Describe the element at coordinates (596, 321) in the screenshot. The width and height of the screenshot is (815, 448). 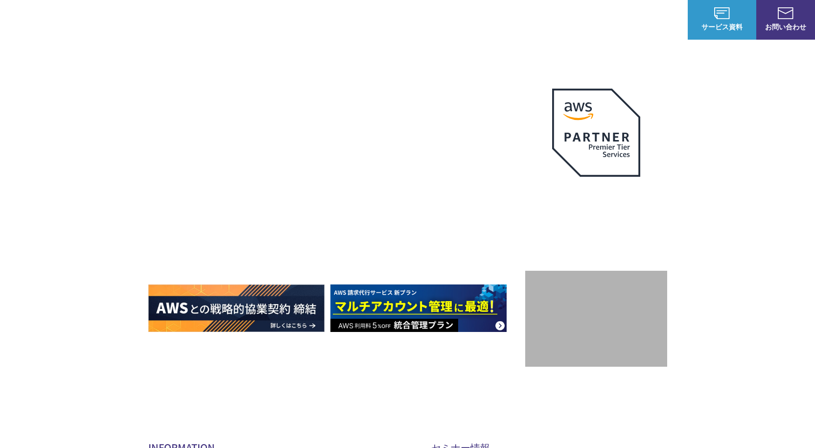
I see `img: 契約件数` at that location.